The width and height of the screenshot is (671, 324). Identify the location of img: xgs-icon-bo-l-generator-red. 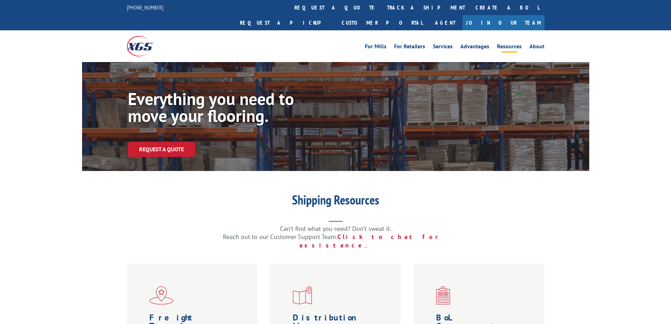
(443, 295).